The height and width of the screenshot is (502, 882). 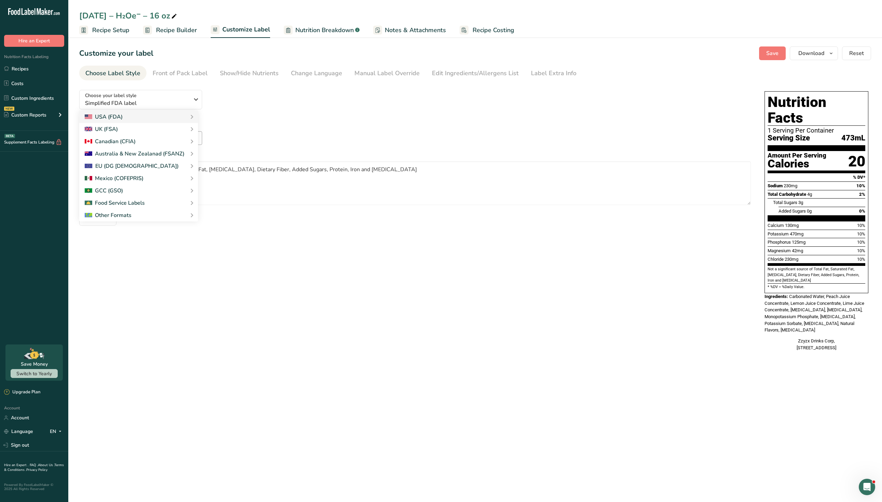 What do you see at coordinates (776, 225) in the screenshot?
I see `span: Calcium` at bounding box center [776, 225].